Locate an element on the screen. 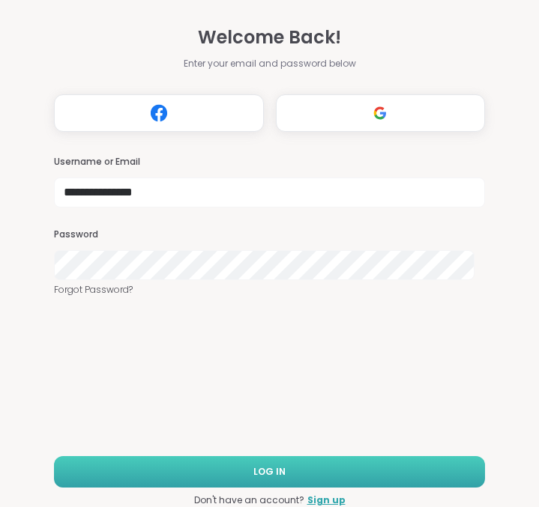  span: Don't have an account? is located at coordinates (249, 500).